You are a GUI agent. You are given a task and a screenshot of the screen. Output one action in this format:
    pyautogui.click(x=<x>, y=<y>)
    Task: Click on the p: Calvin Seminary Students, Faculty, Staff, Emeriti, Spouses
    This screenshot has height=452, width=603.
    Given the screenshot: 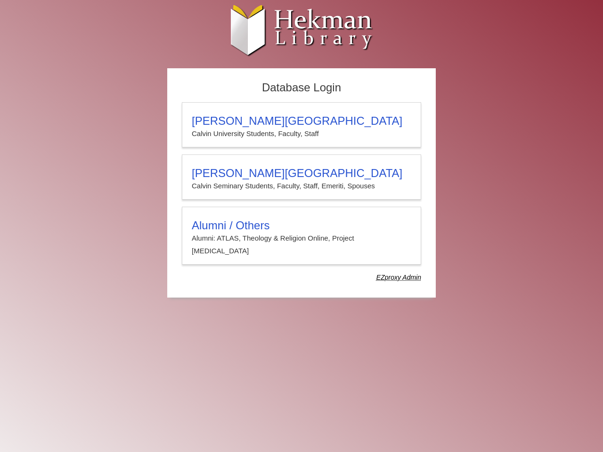 What is the action you would take?
    pyautogui.click(x=302, y=186)
    